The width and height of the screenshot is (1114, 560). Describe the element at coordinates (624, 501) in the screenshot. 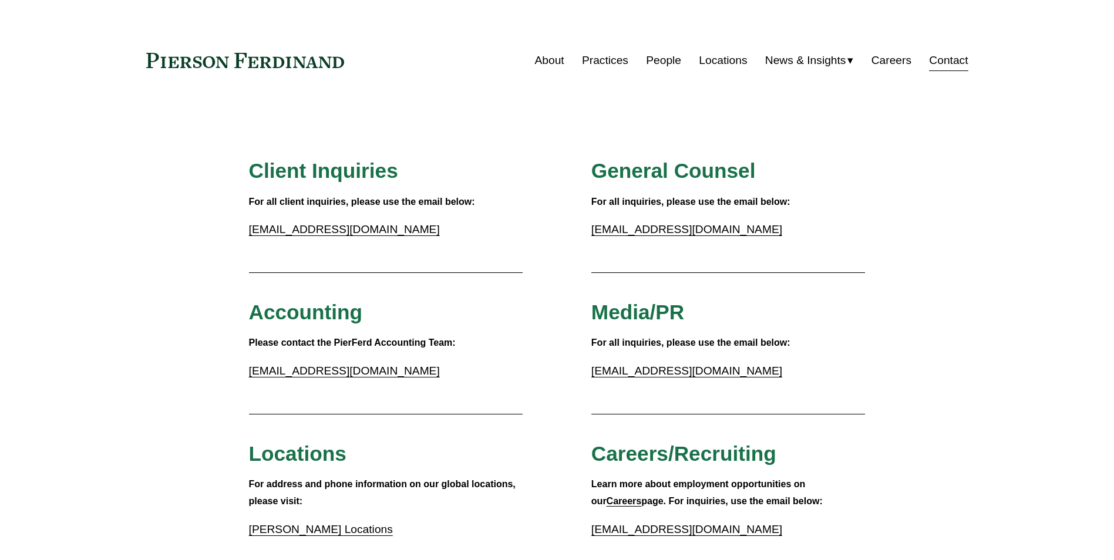

I see `strong: Careers` at that location.